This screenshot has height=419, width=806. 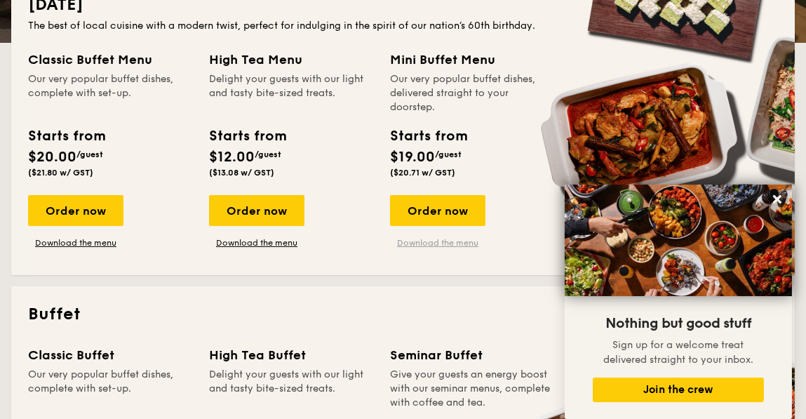 I want to click on span: ($20.71 w/ GST), so click(x=422, y=173).